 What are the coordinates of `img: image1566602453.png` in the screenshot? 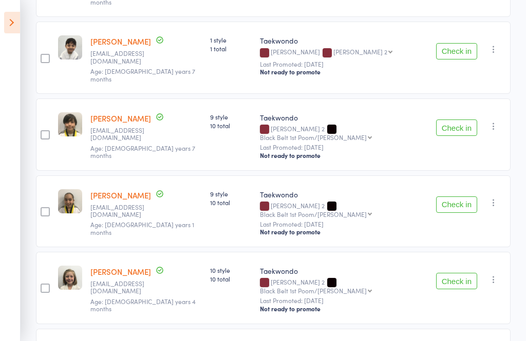 It's located at (70, 47).